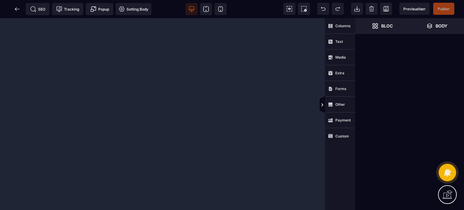 This screenshot has width=464, height=210. What do you see at coordinates (341, 88) in the screenshot?
I see `strong: Forms` at bounding box center [341, 88].